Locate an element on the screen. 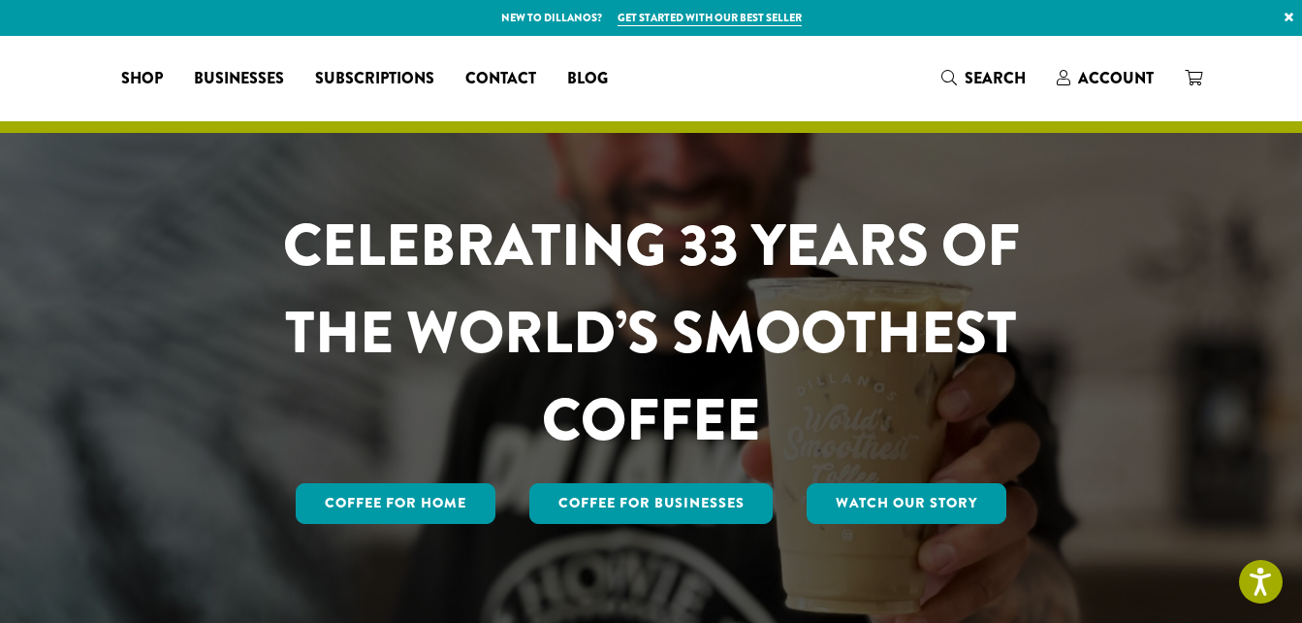 Image resolution: width=1302 pixels, height=623 pixels. span: Shop is located at coordinates (142, 79).